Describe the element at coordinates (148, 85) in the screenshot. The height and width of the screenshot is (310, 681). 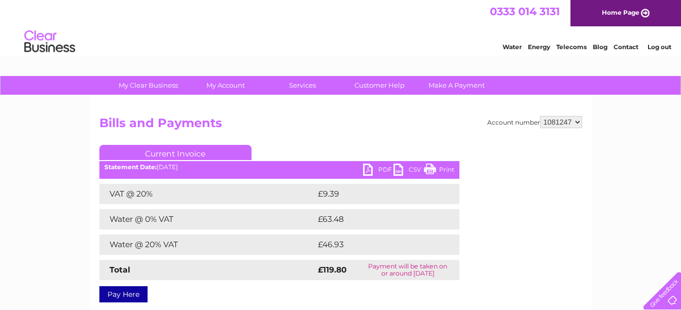
I see `a: My Clear Business` at that location.